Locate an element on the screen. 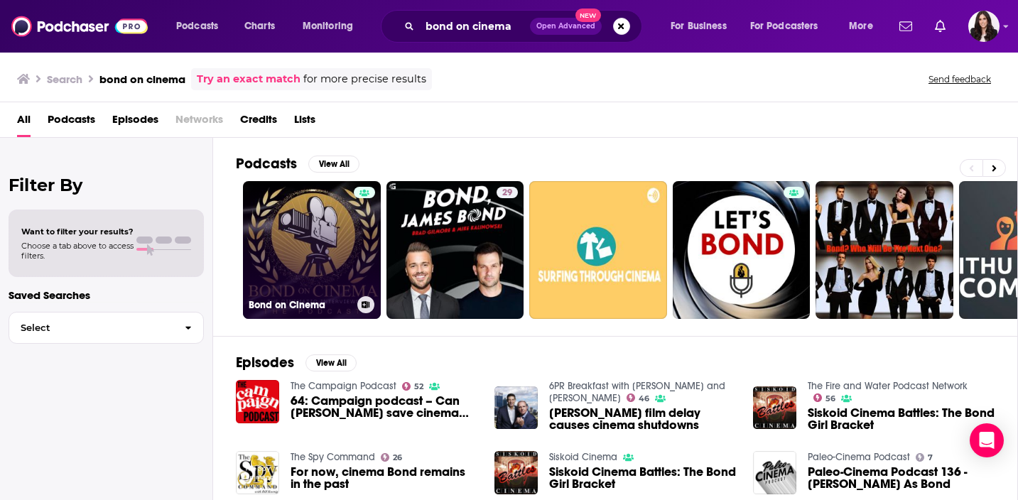 The width and height of the screenshot is (1018, 500). h2: Filter By is located at coordinates (106, 185).